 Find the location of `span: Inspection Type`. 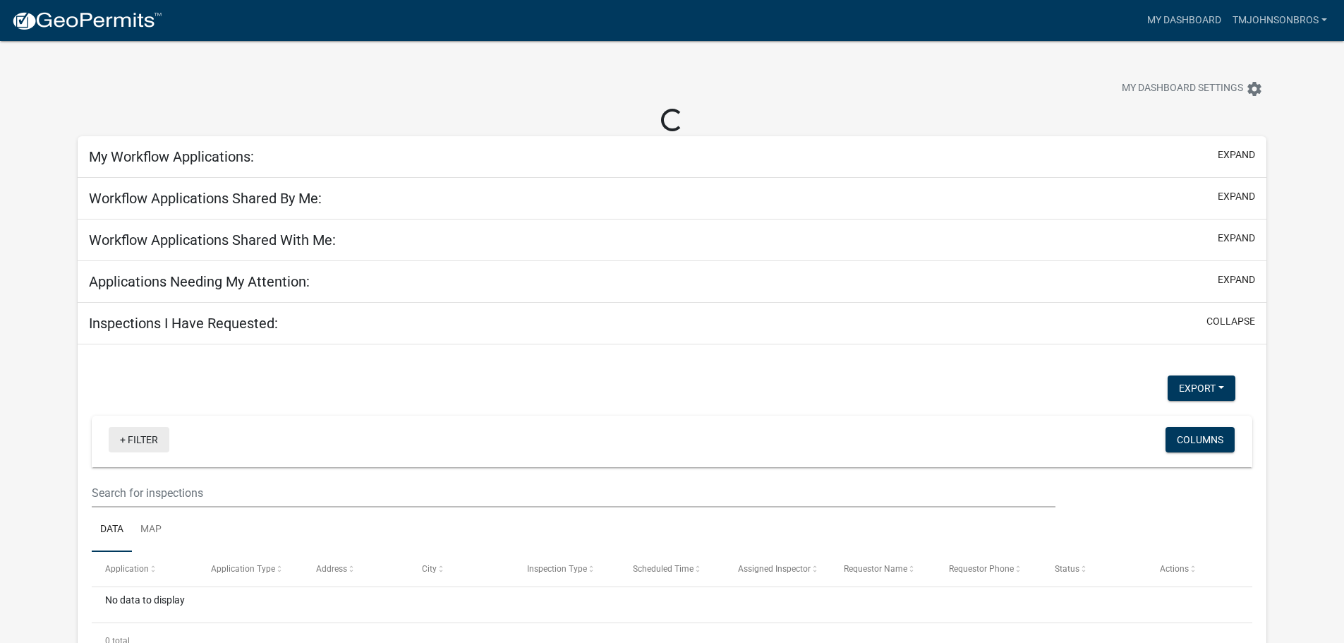

span: Inspection Type is located at coordinates (556, 568).